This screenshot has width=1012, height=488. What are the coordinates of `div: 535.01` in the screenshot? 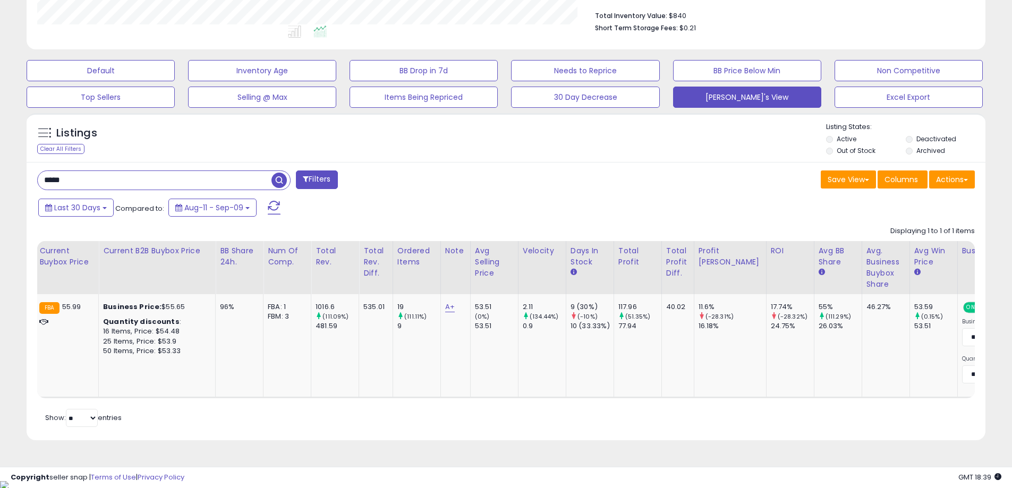 It's located at (374, 307).